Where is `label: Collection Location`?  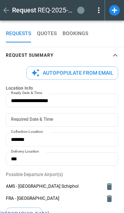 label: Collection Location is located at coordinates (27, 132).